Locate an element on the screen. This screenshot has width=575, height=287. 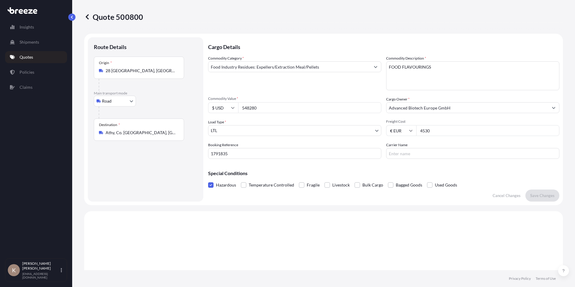
span: Bulk Cargo is located at coordinates (372, 185).